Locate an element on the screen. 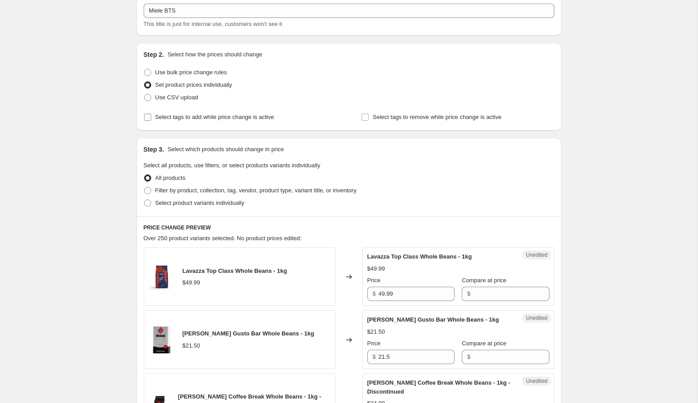 The height and width of the screenshot is (403, 698). h6: PRICE CHANGE PREVIEW is located at coordinates (349, 228).